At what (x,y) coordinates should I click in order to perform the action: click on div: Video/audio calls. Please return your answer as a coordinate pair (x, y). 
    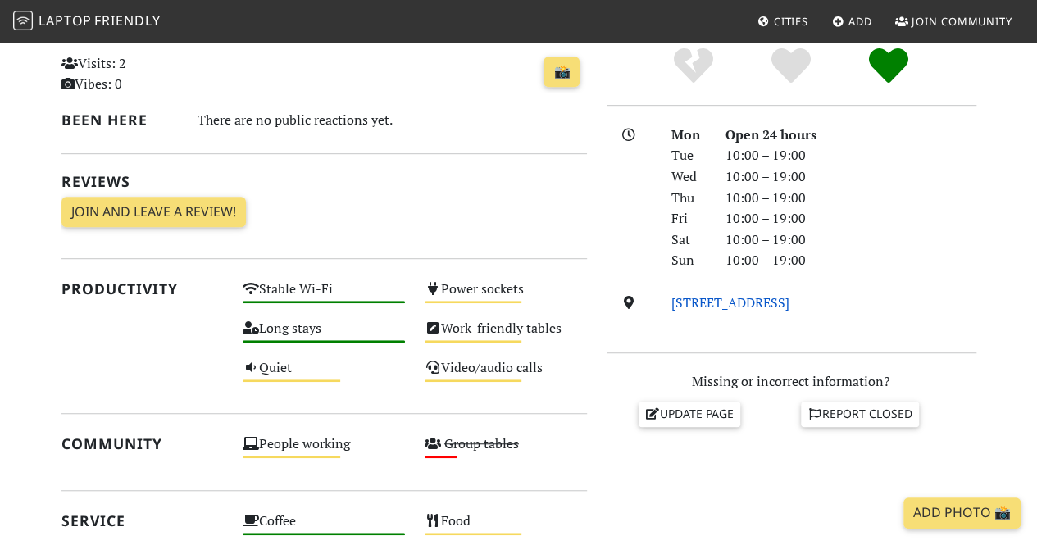
    Looking at the image, I should click on (506, 375).